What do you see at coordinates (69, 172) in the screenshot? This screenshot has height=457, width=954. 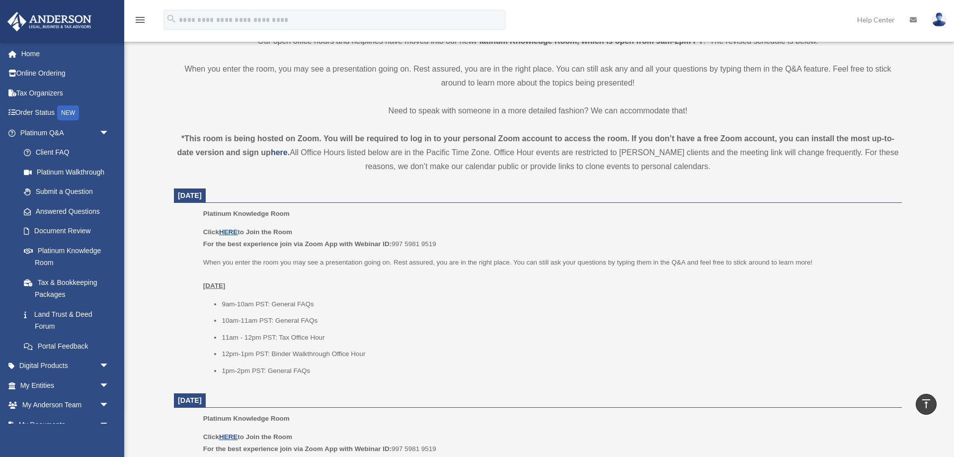 I see `a: Platinum Walkthrough` at bounding box center [69, 172].